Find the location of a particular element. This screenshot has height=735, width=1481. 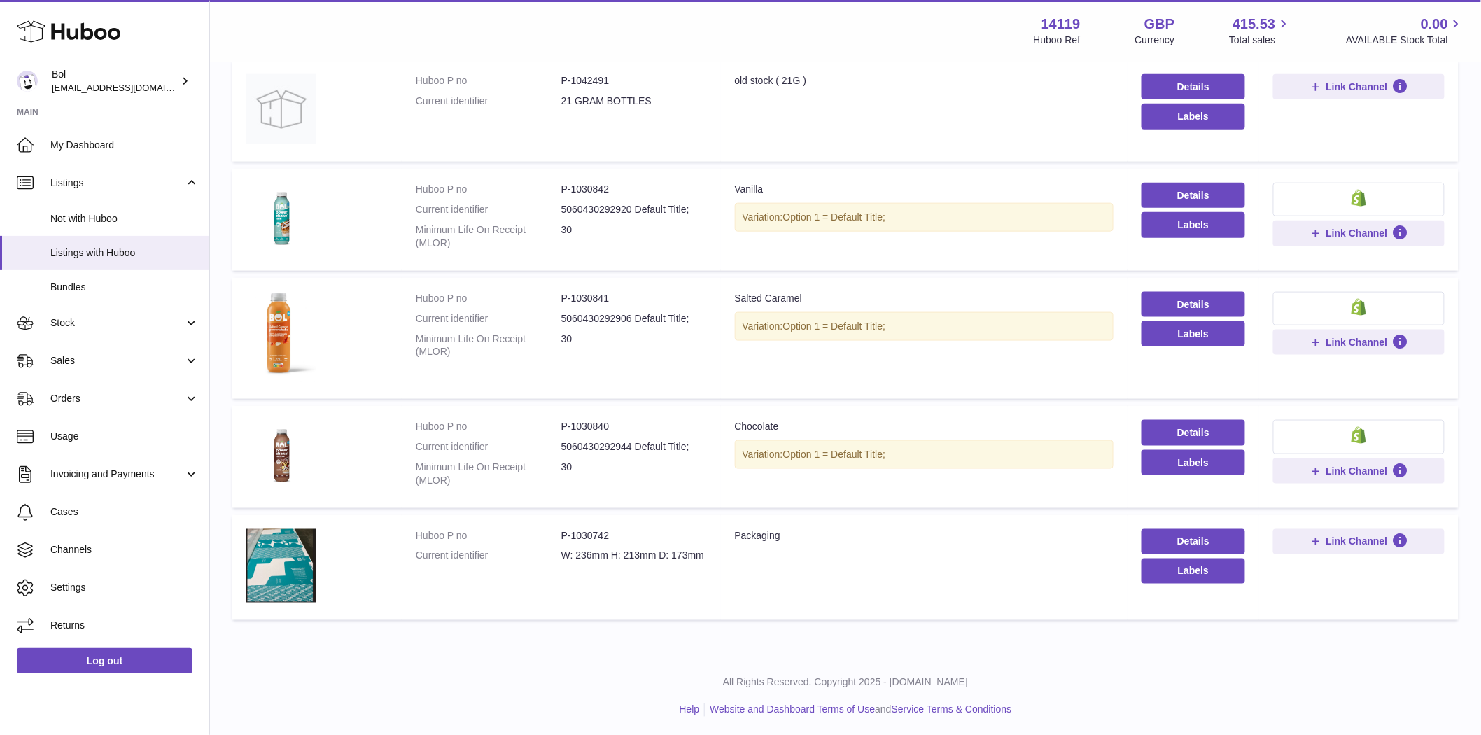

span: Settings is located at coordinates (125, 587).